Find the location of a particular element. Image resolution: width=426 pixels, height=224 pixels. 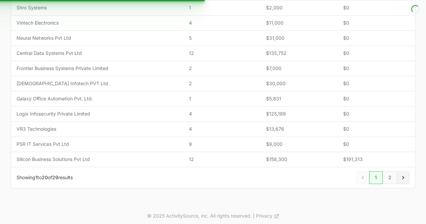

span: Logix Infosecurity Private Limited is located at coordinates (97, 114).